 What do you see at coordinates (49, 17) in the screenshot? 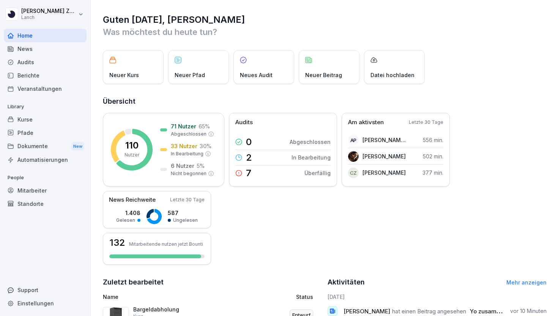
I see `p: Lanch` at bounding box center [49, 17].